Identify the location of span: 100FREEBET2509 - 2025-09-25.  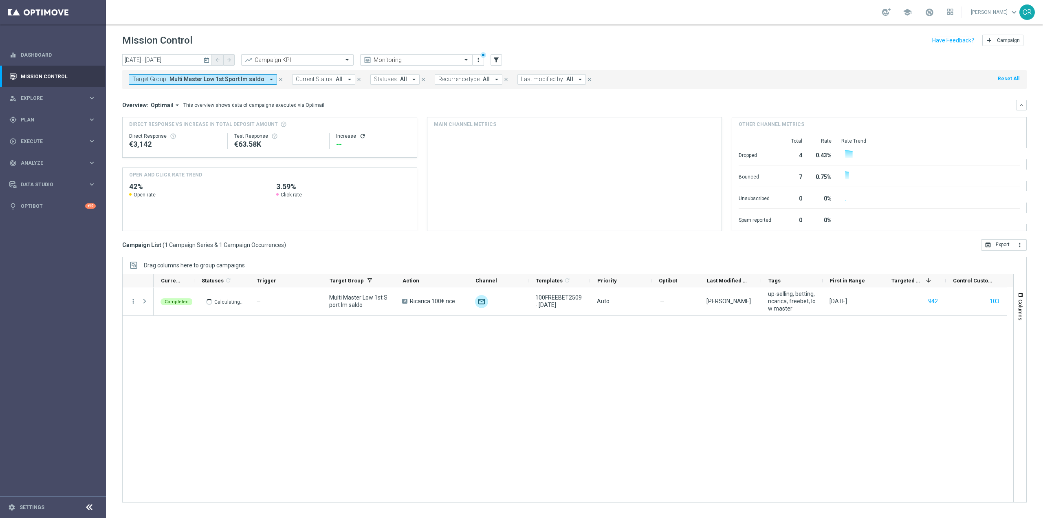
(559, 301).